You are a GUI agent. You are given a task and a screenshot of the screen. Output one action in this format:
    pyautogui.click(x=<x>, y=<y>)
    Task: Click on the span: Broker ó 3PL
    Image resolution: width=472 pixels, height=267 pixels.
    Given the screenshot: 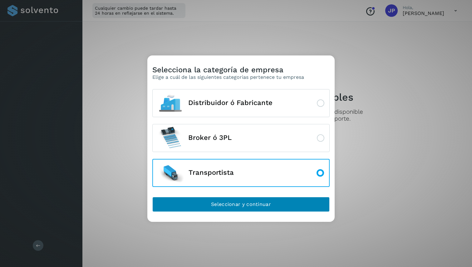 What is the action you would take?
    pyautogui.click(x=210, y=138)
    